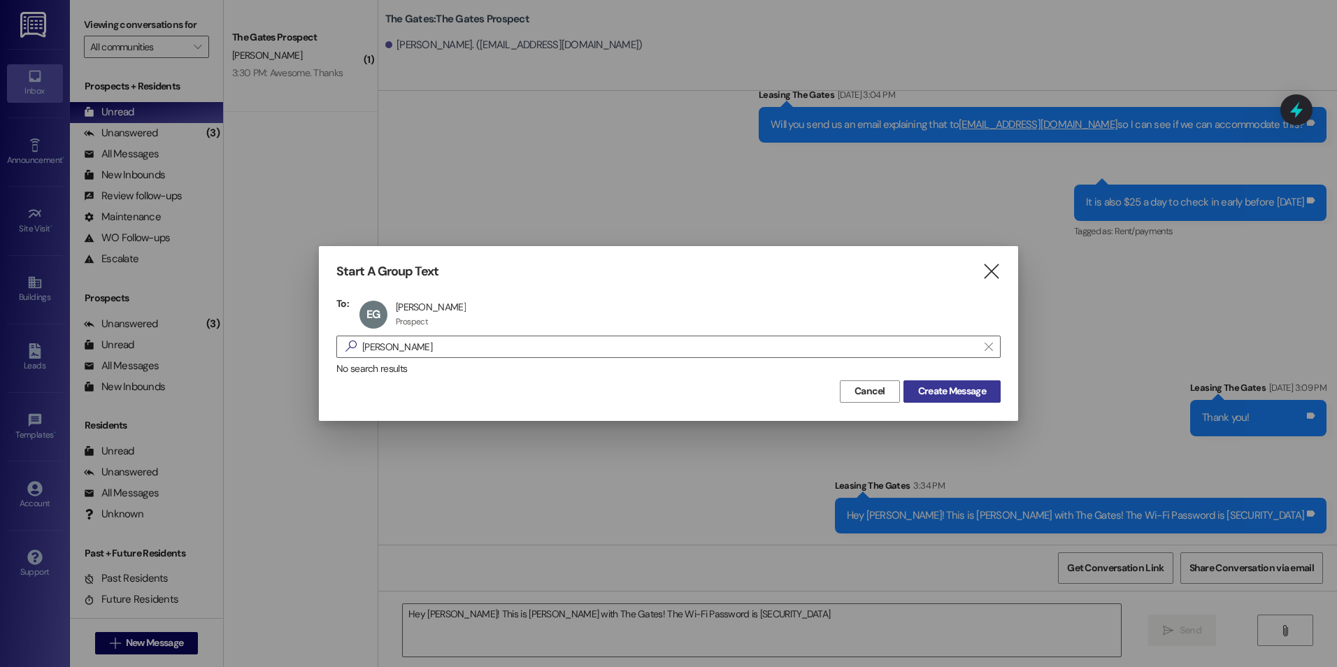 This screenshot has height=667, width=1337. I want to click on h3: Start A Group Text, so click(388, 271).